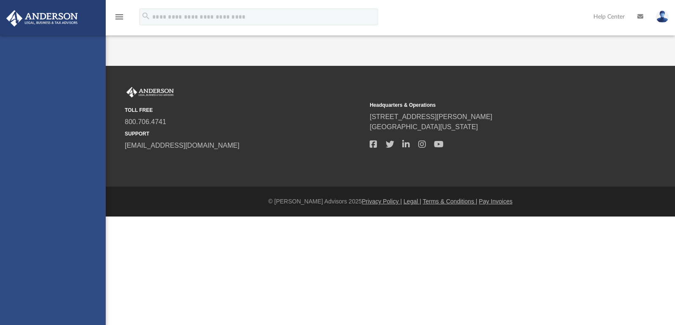  Describe the element at coordinates (412, 202) in the screenshot. I see `a: Legal |` at that location.